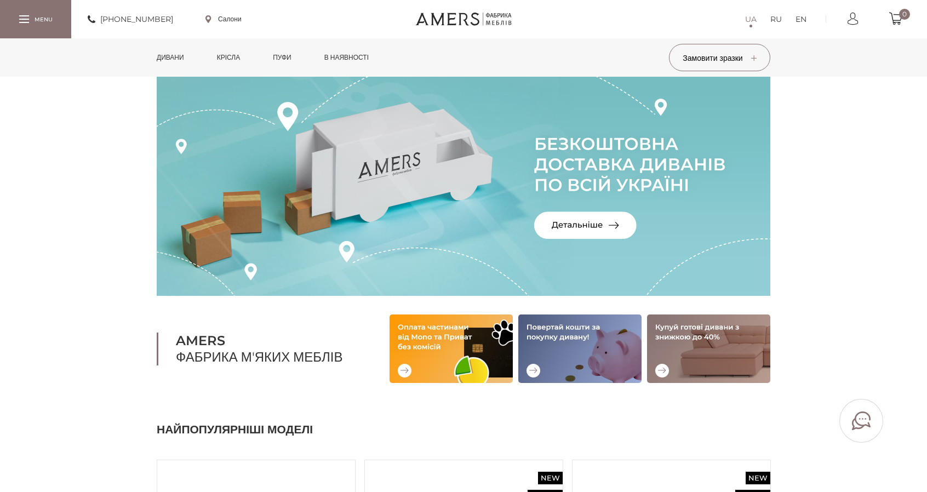 This screenshot has width=927, height=492. What do you see at coordinates (269, 341) in the screenshot?
I see `b: AMERS` at bounding box center [269, 341].